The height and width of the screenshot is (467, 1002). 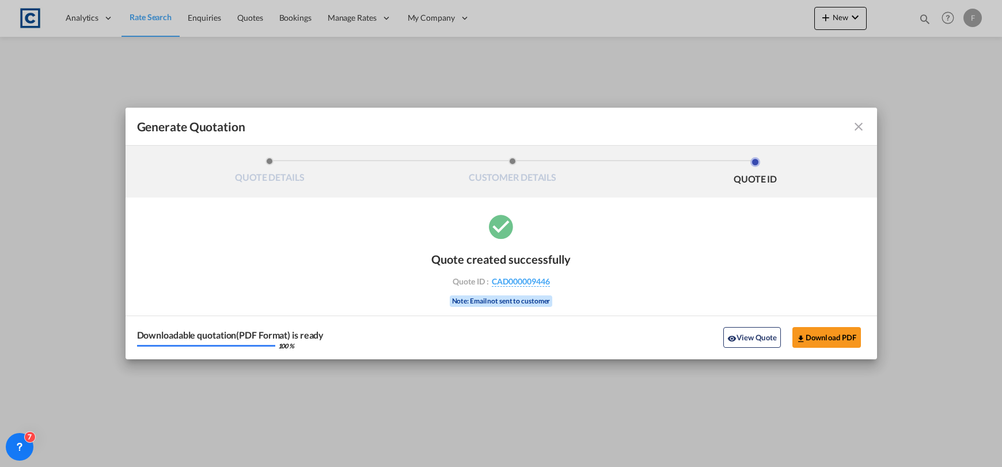 I want to click on div: Downloadable quotation(PDF Format) is ready, so click(x=230, y=335).